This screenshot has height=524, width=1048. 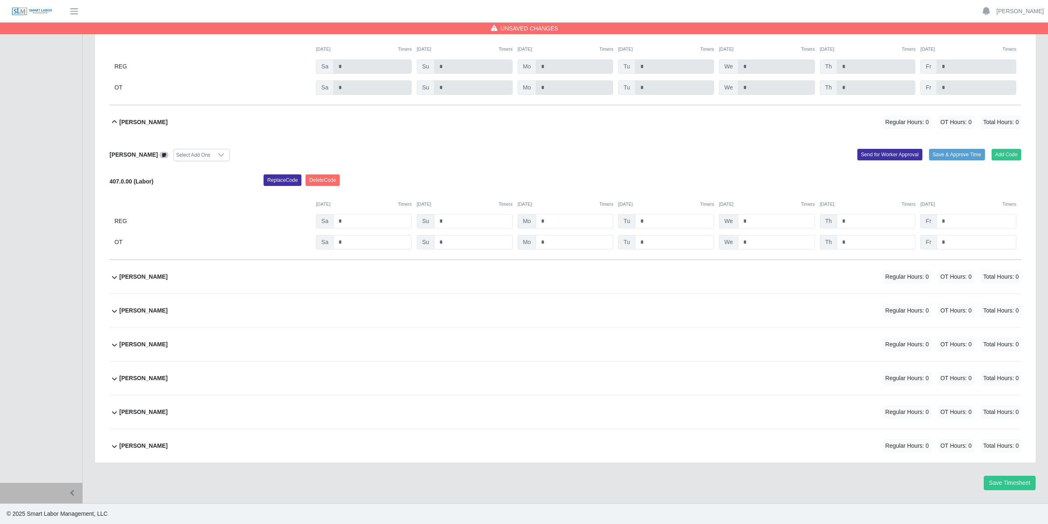 I want to click on b: 407.0.00 (Labor), so click(x=131, y=181).